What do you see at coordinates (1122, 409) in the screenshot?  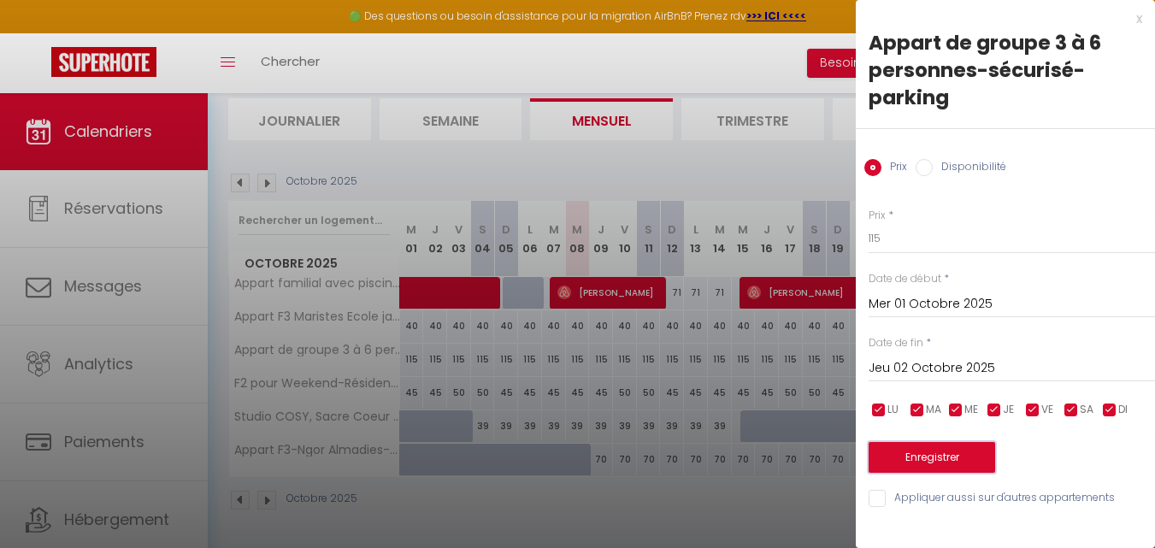 I see `span: DI` at bounding box center [1122, 409].